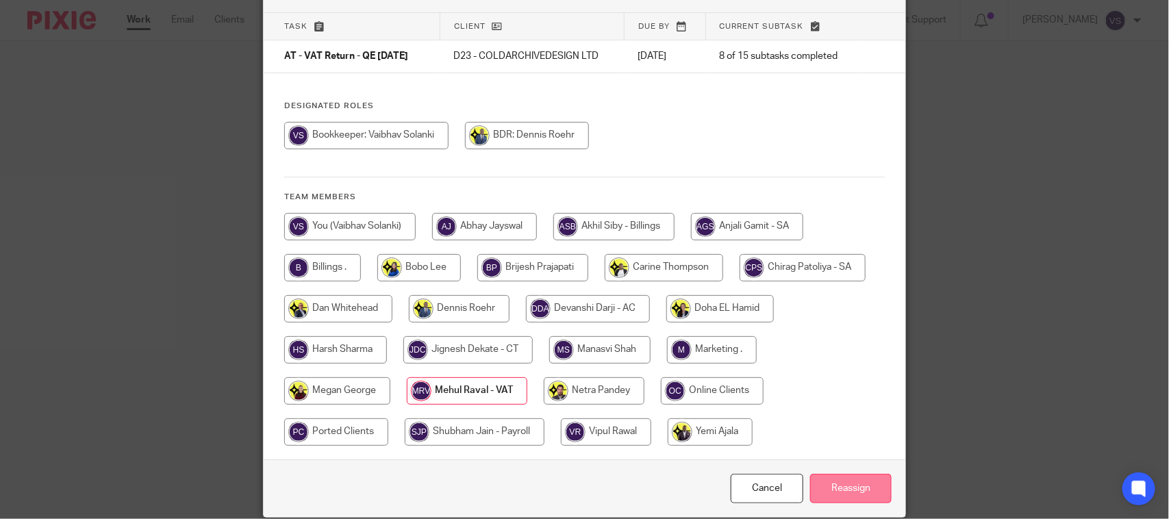  What do you see at coordinates (584, 197) in the screenshot?
I see `h4: Team members` at bounding box center [584, 197].